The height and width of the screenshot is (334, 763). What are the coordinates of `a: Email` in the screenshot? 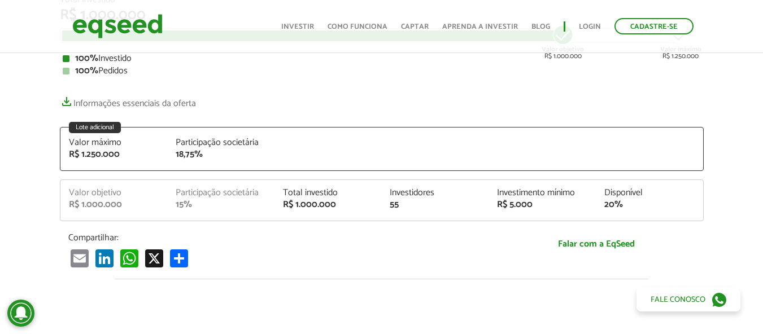 It's located at (80, 258).